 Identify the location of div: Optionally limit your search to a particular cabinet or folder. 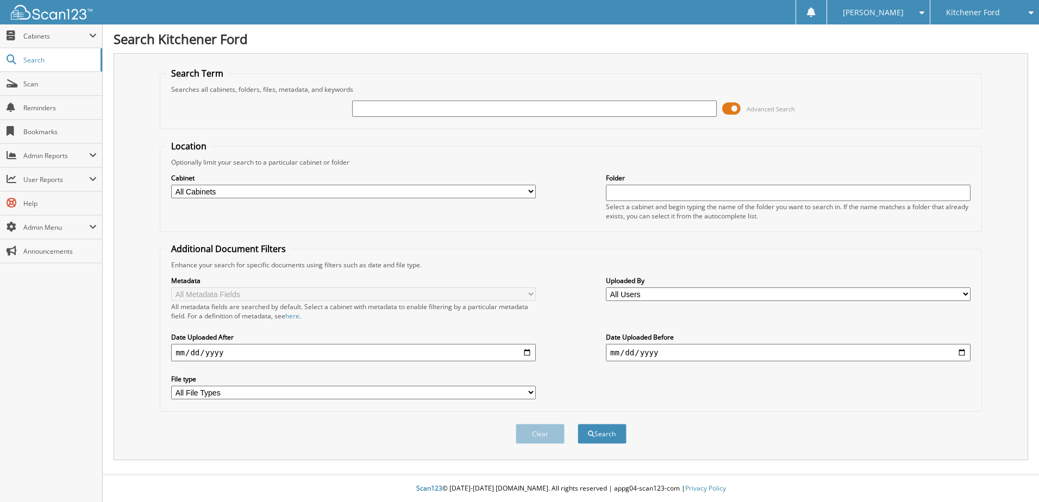
(571, 162).